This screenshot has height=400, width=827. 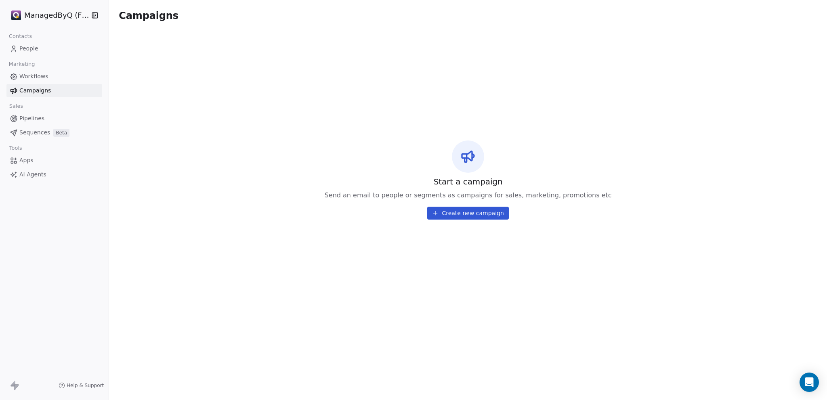 I want to click on a: Campaigns, so click(x=54, y=90).